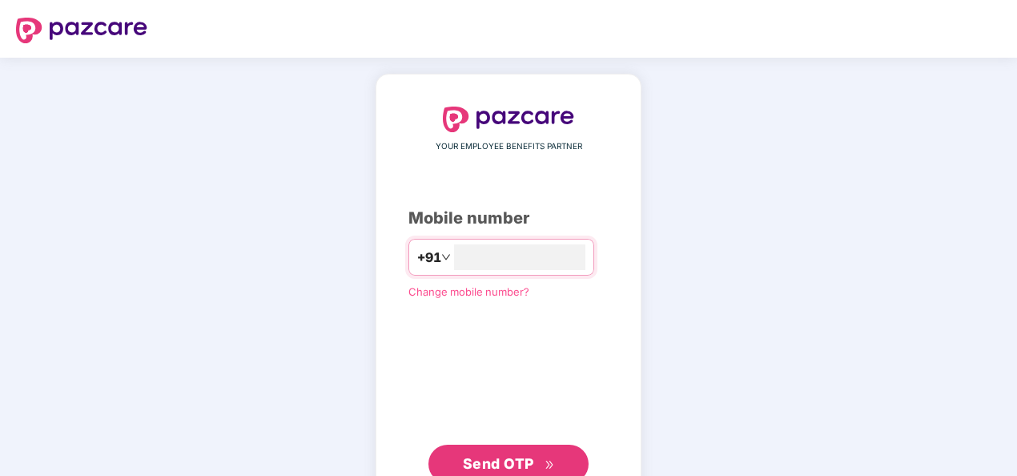 The image size is (1017, 476). I want to click on span: +91, so click(429, 257).